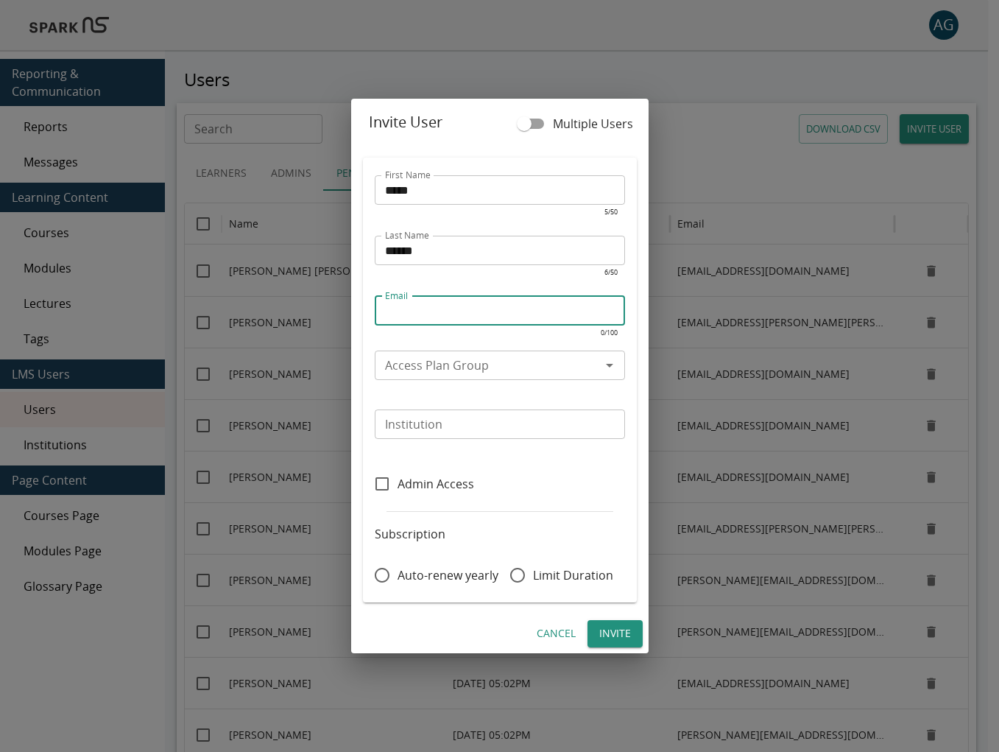 This screenshot has height=752, width=999. What do you see at coordinates (593, 124) in the screenshot?
I see `span: Multiple Users` at bounding box center [593, 124].